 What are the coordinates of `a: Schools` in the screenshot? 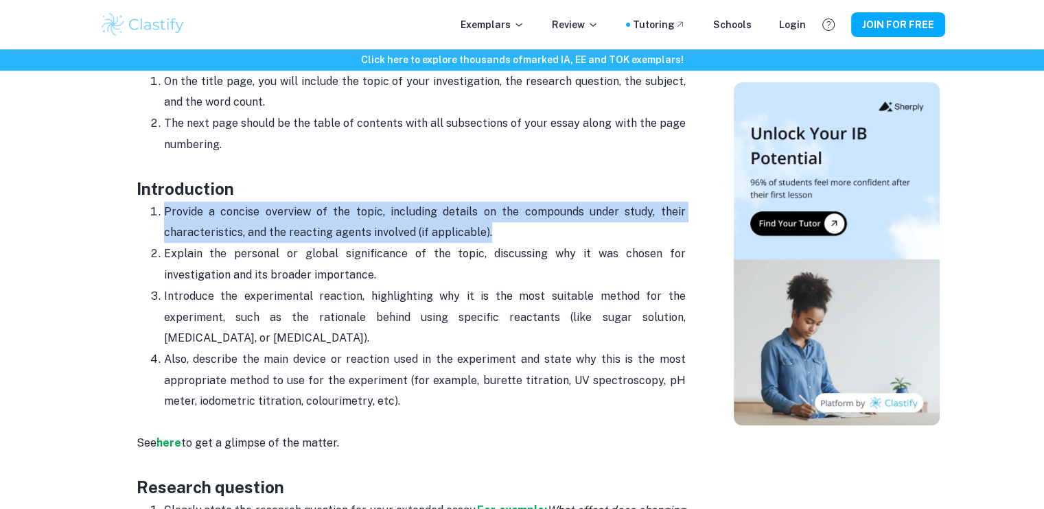 It's located at (732, 25).